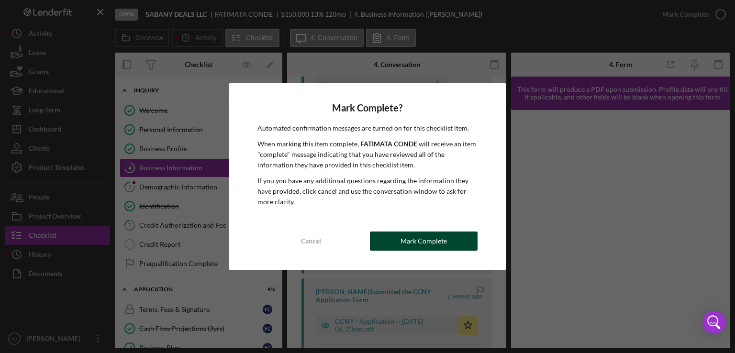 The height and width of the screenshot is (353, 735). Describe the element at coordinates (367, 108) in the screenshot. I see `h4: Mark Complete?` at that location.